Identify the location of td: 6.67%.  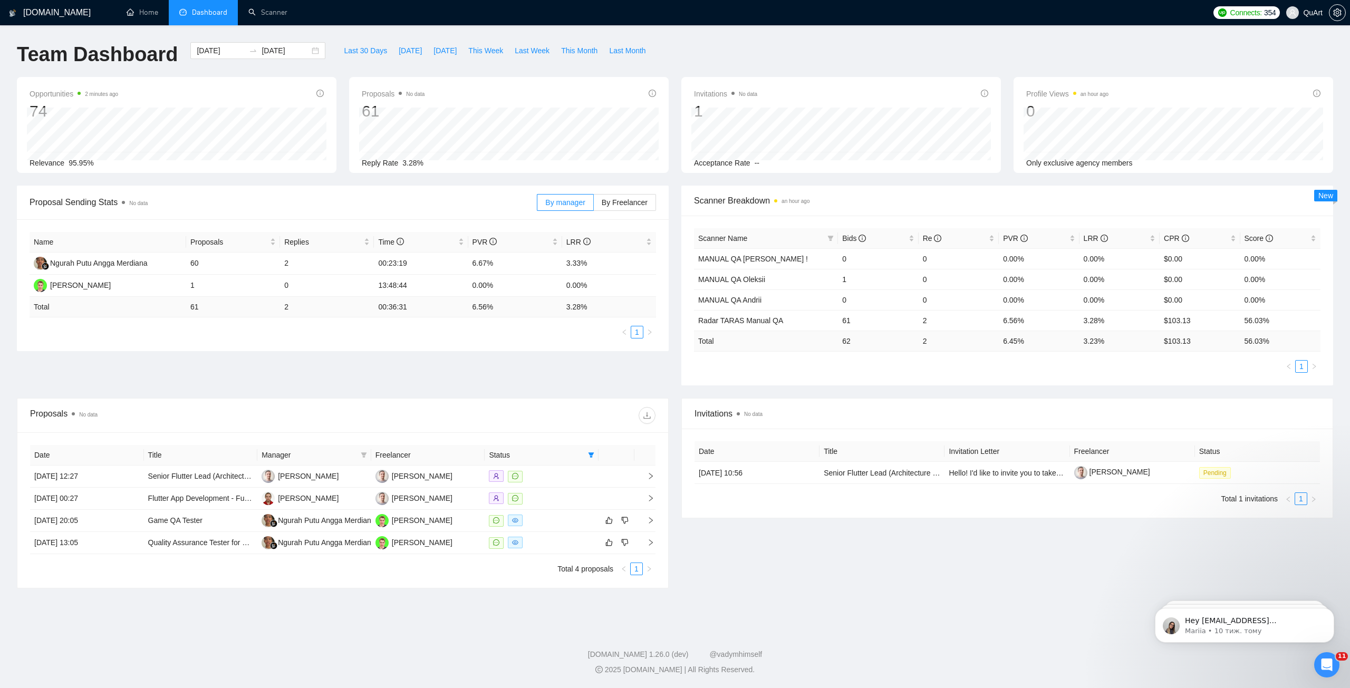
(515, 264).